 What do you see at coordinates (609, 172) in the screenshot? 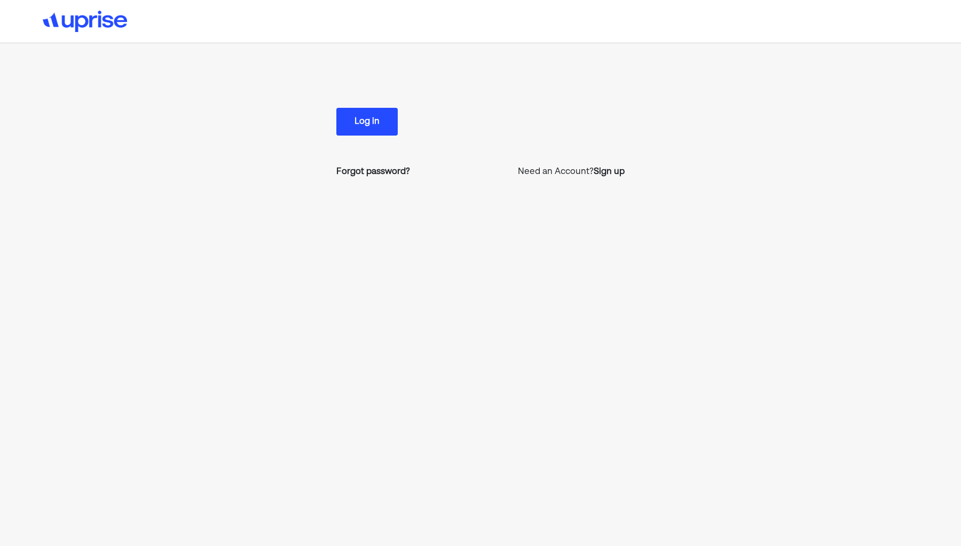
I see `a: Sign up` at bounding box center [609, 172].